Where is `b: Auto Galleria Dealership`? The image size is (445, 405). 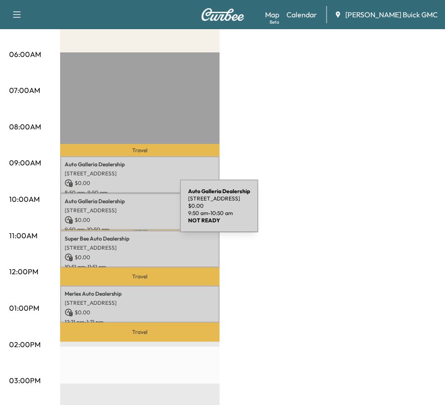 b: Auto Galleria Dealership is located at coordinates (219, 191).